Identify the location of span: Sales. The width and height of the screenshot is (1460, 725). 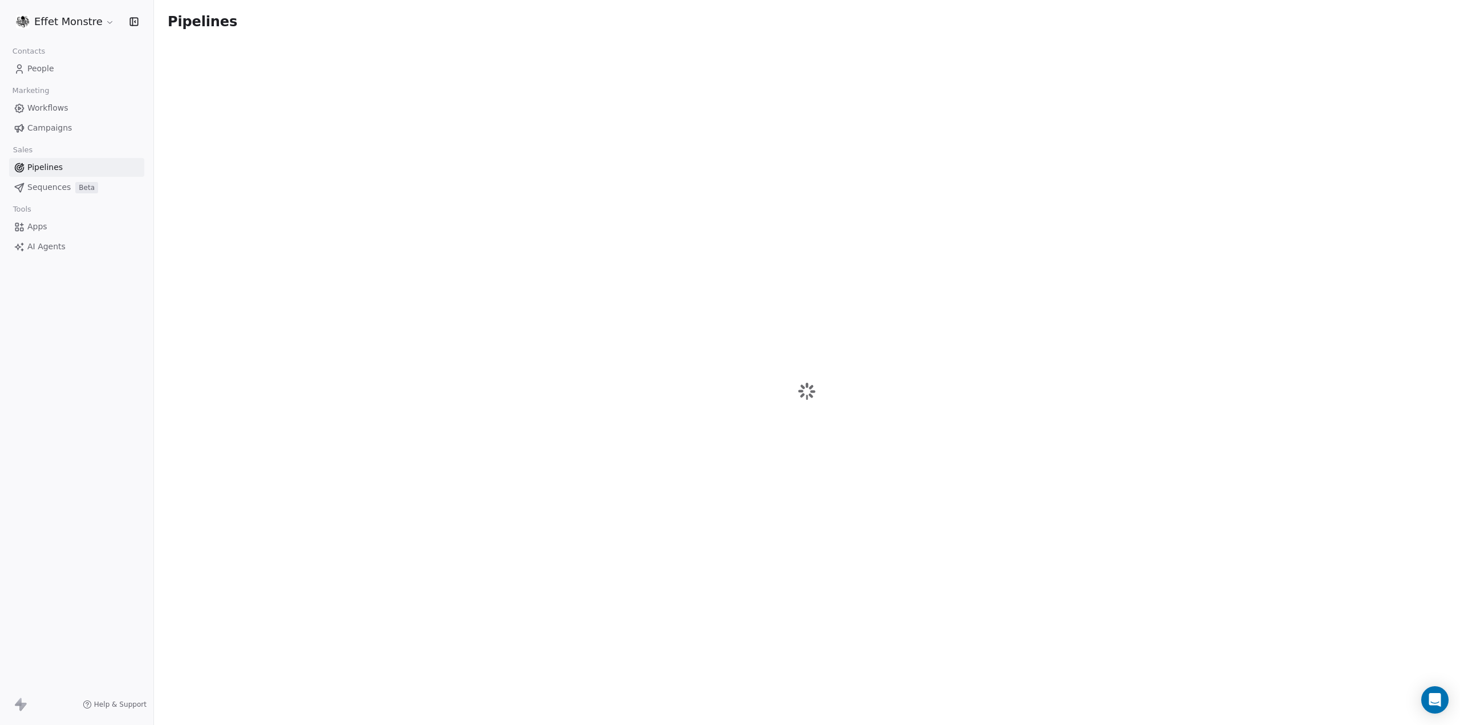
(23, 150).